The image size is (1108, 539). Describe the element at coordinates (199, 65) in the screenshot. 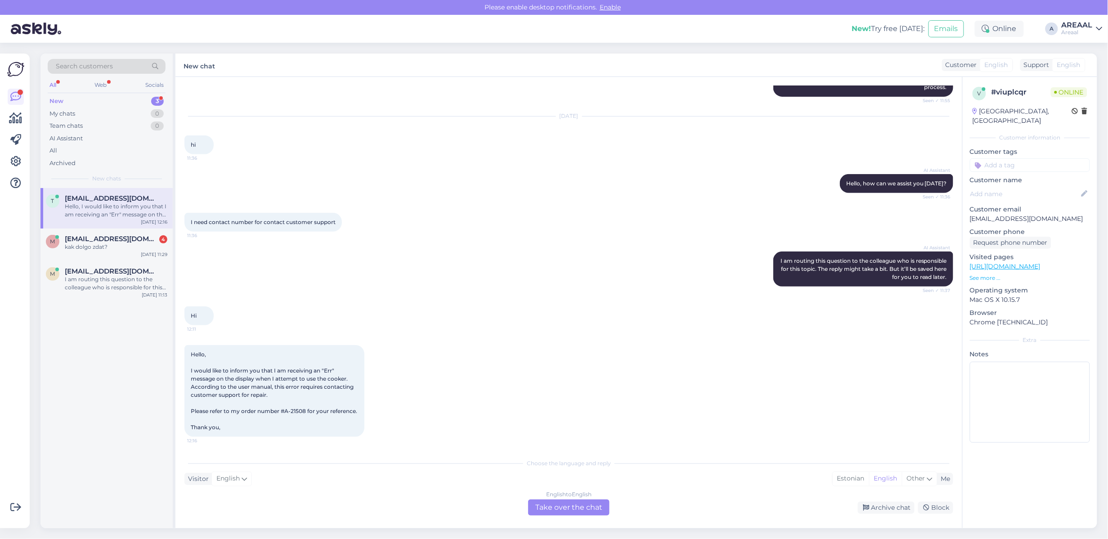

I see `label: New chat` at that location.